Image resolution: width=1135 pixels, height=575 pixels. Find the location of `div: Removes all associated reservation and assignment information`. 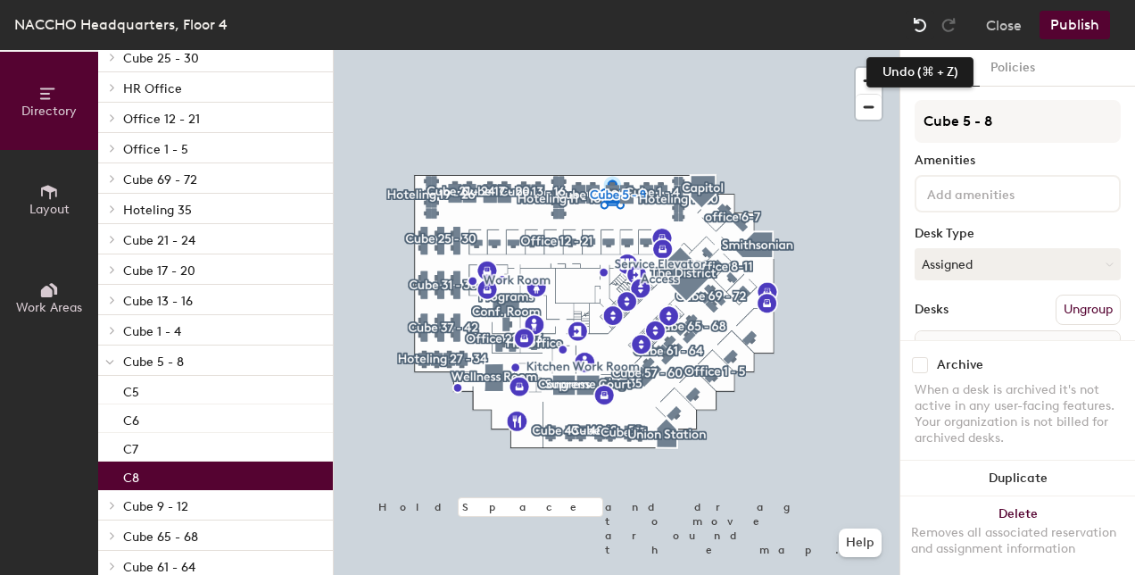

div: Removes all associated reservation and assignment information is located at coordinates (1017, 541).